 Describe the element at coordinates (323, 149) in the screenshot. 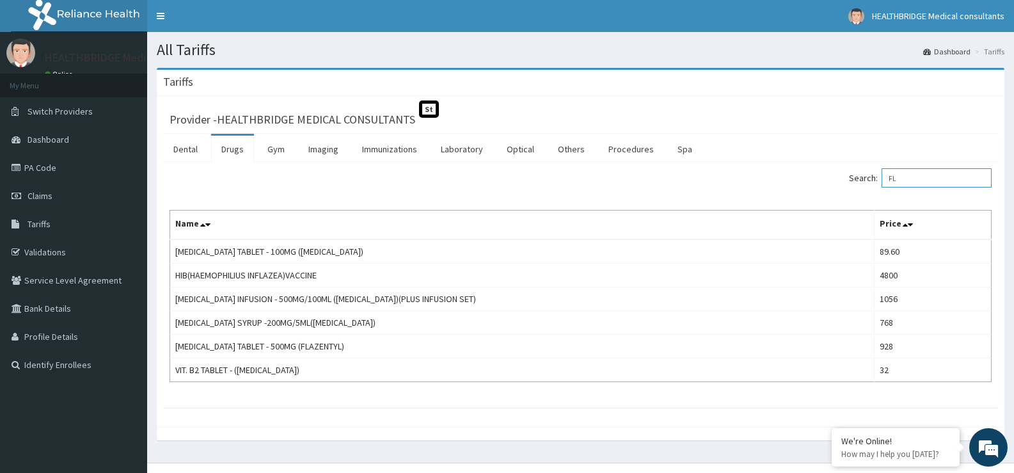

I see `a: Imaging` at that location.